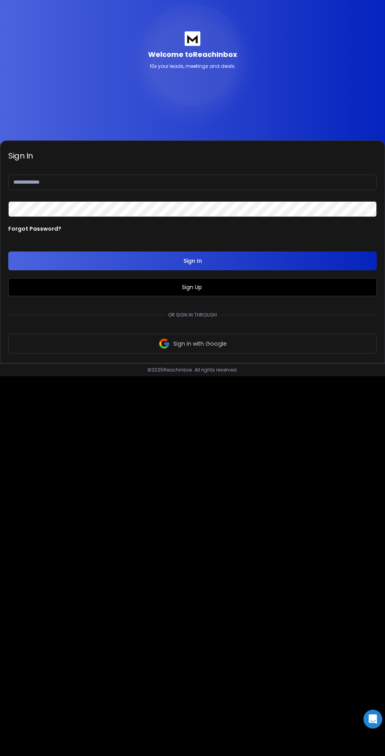 The width and height of the screenshot is (385, 756). Describe the element at coordinates (35, 229) in the screenshot. I see `p: Forgot Password?` at that location.